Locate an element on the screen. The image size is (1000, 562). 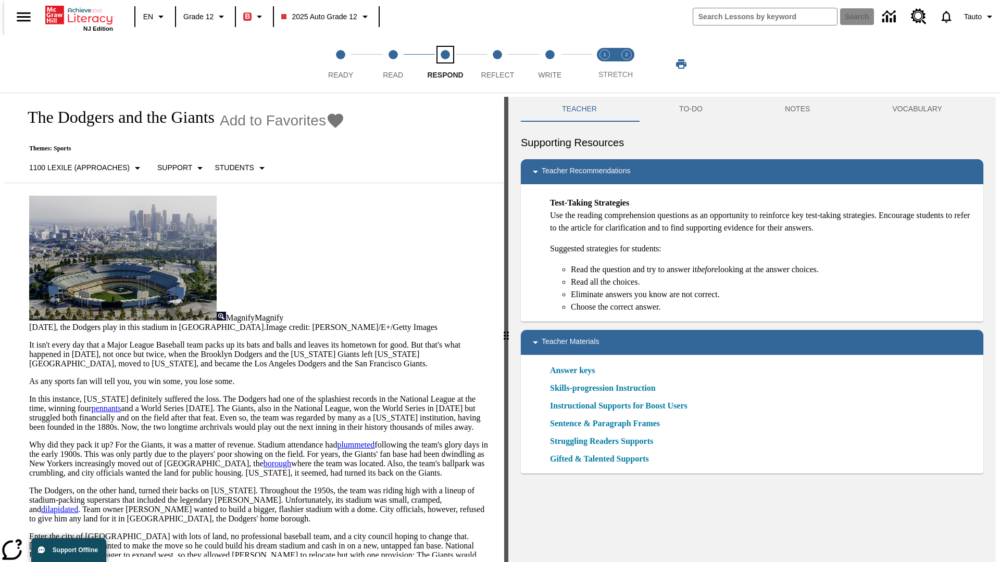
button: Ready step 1 of 5 is located at coordinates (340, 64).